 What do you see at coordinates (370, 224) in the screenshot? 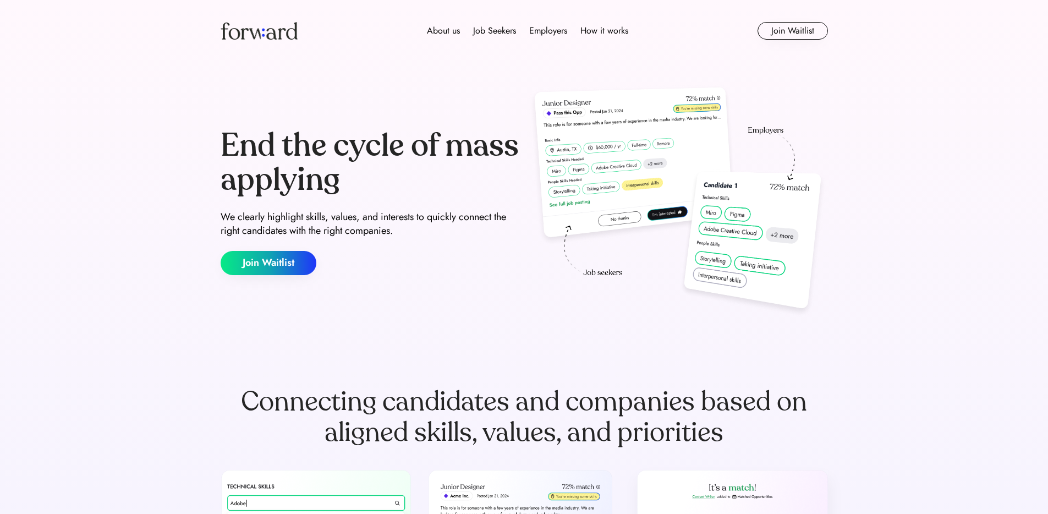
I see `div: We clearly highlight skills, values, and interests to quickly connect the right candidates with t...` at bounding box center [370, 224].